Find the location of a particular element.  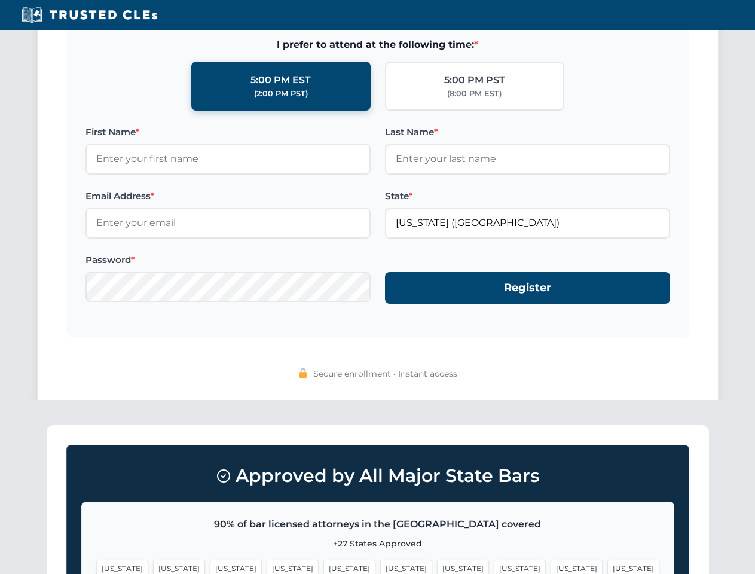

span: Secure enrollment • Instant access is located at coordinates (385, 374).